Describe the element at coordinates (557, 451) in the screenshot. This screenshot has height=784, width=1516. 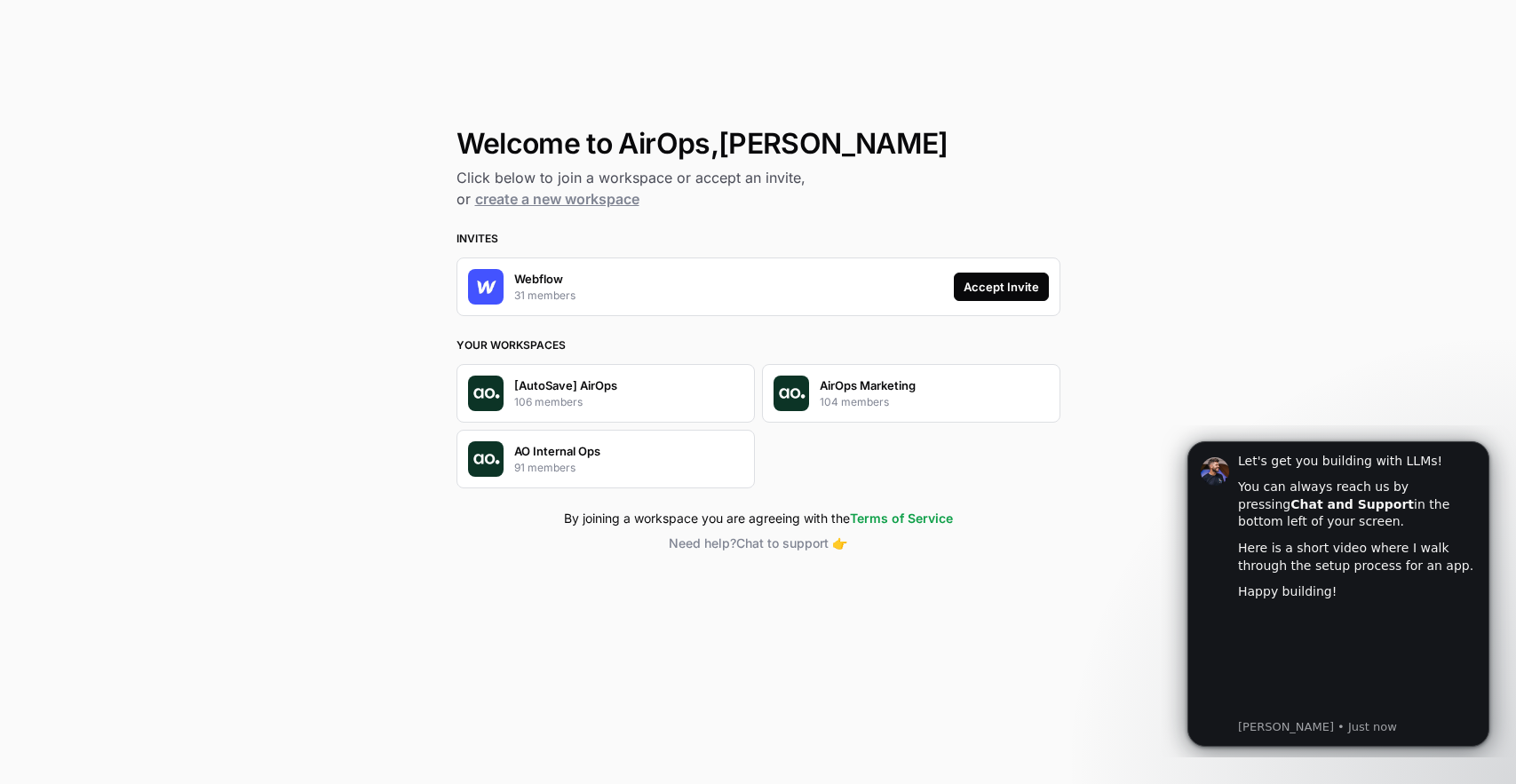
I see `p: AO Internal Ops` at that location.